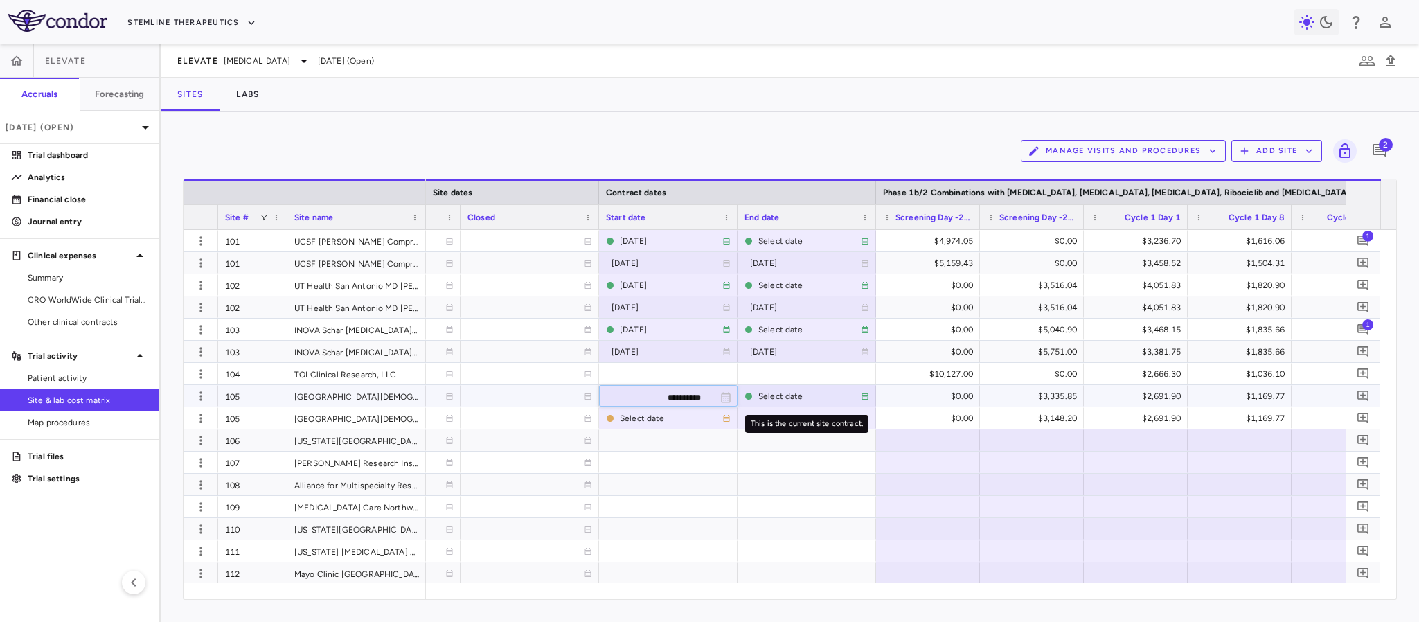 The width and height of the screenshot is (1419, 622). Describe the element at coordinates (1035, 352) in the screenshot. I see `div: $5,751.00` at that location.